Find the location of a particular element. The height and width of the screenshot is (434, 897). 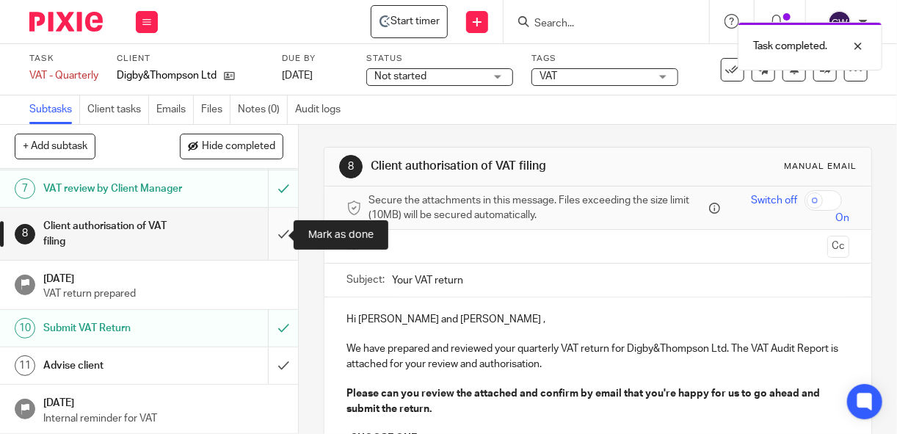

h1: Submit VAT Return is located at coordinates (113, 328).